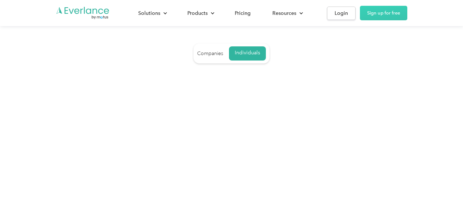 This screenshot has height=212, width=463. Describe the element at coordinates (383, 13) in the screenshot. I see `a: Sign up for free` at that location.